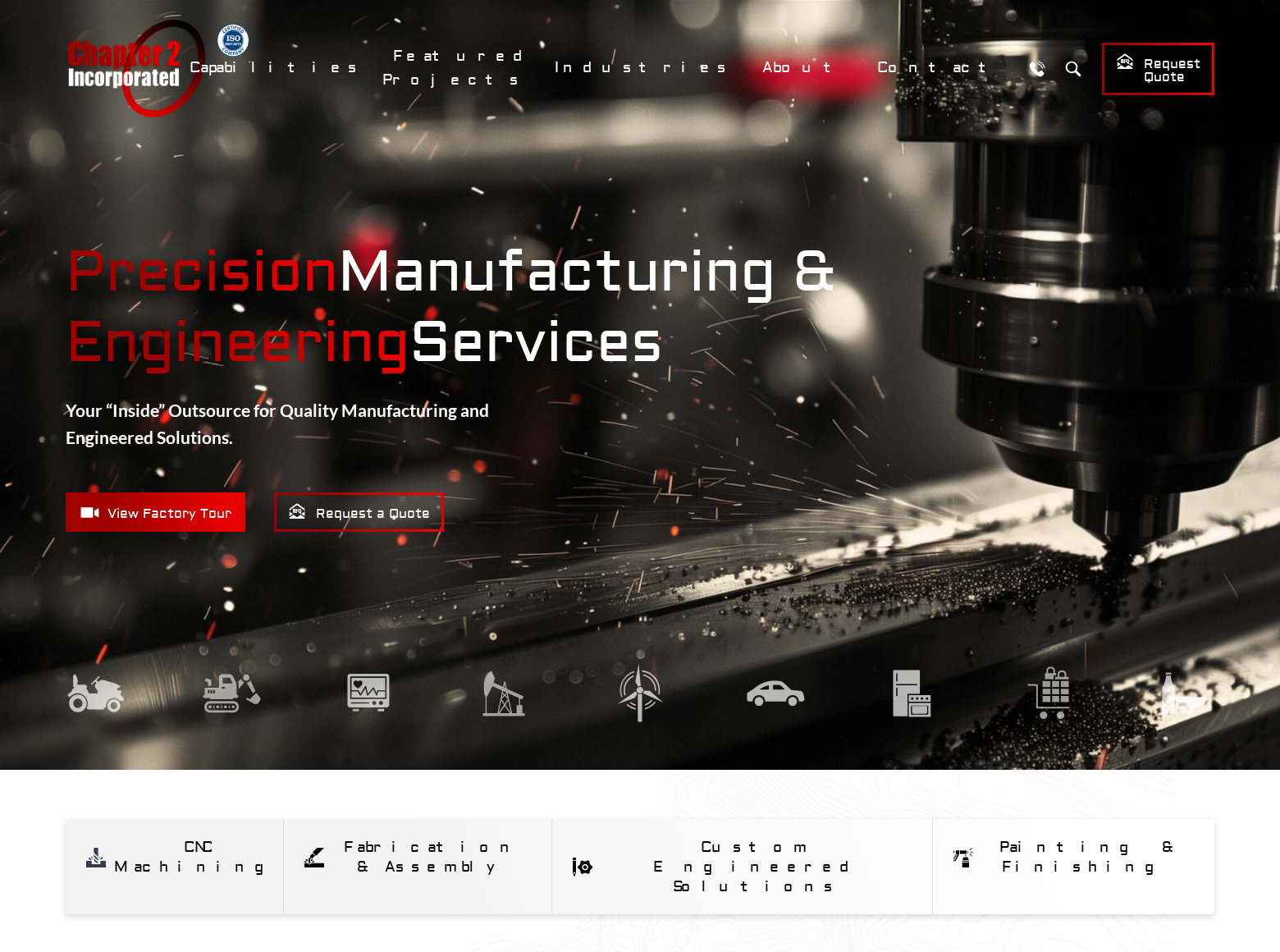 The height and width of the screenshot is (952, 1280). What do you see at coordinates (237, 343) in the screenshot?
I see `mark: Engineering` at bounding box center [237, 343].